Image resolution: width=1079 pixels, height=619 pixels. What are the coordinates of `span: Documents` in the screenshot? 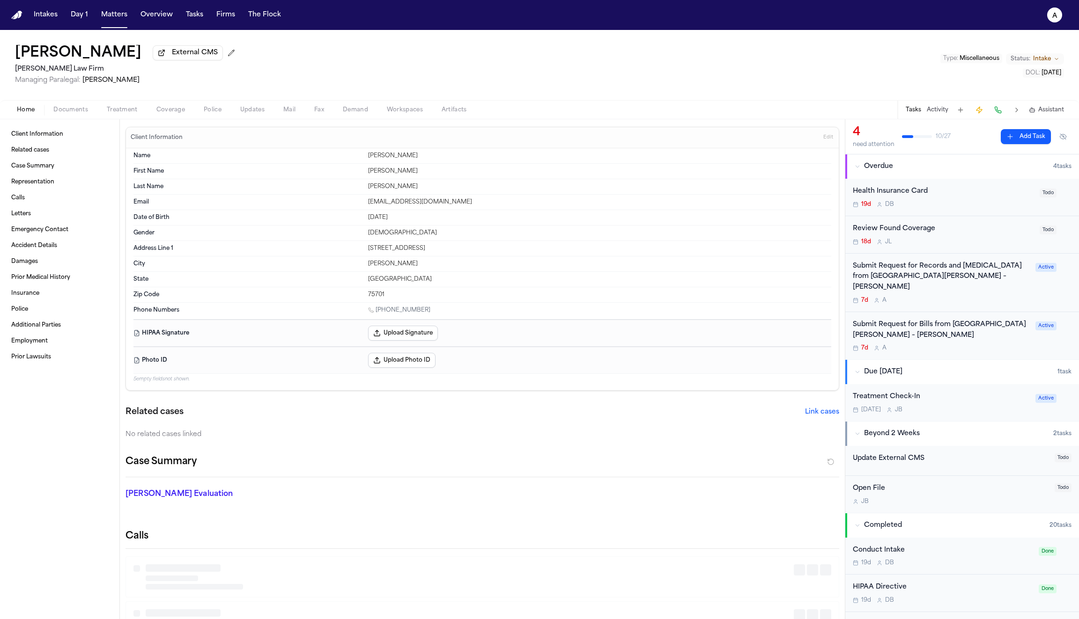 It's located at (71, 110).